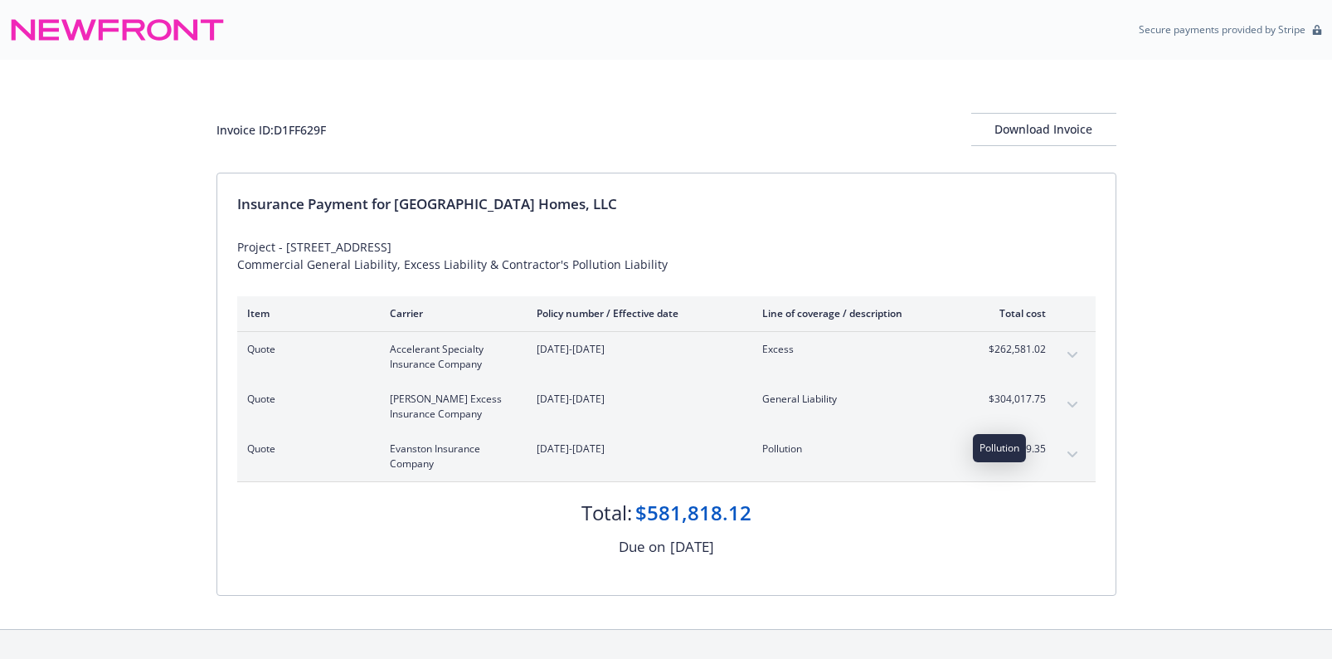 The image size is (1332, 659). Describe the element at coordinates (1044, 129) in the screenshot. I see `button: Download Invoice` at that location.